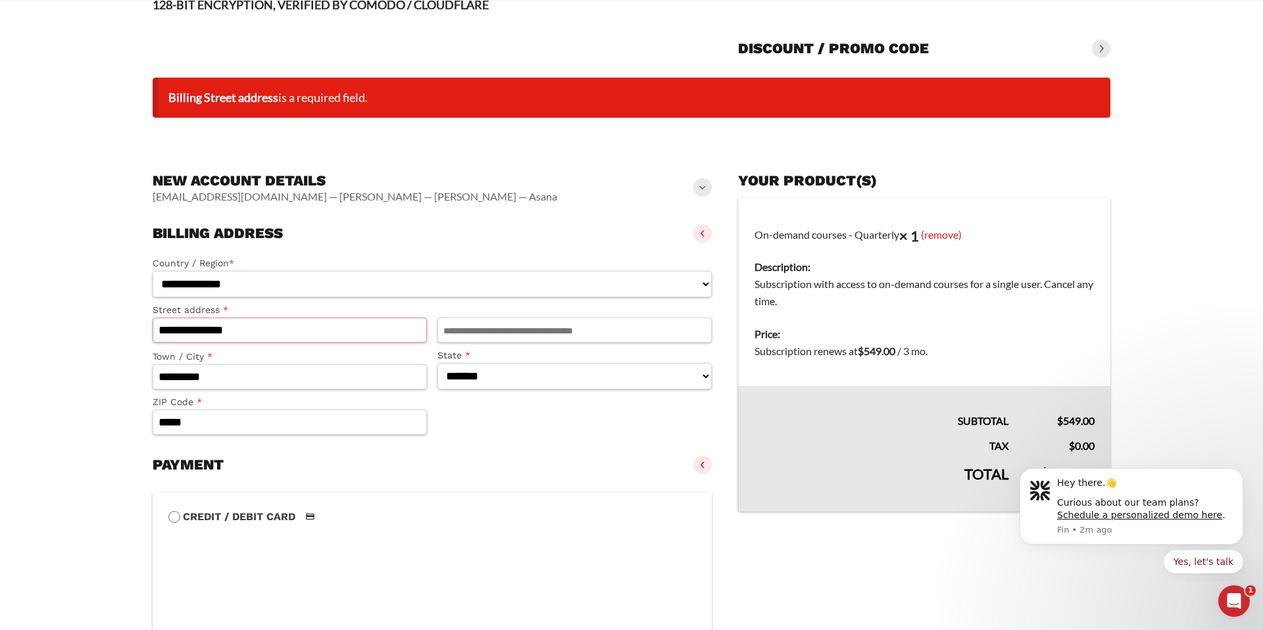  I want to click on div: Hey there.👋, so click(145, 27).